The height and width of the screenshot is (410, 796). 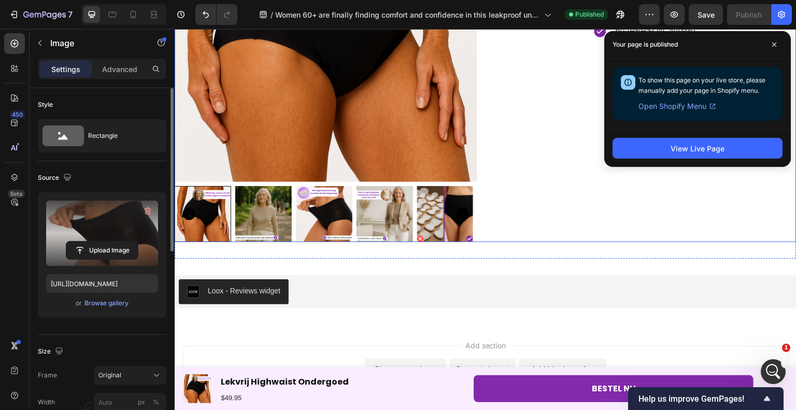 I want to click on div: Generate layout, so click(x=308, y=340).